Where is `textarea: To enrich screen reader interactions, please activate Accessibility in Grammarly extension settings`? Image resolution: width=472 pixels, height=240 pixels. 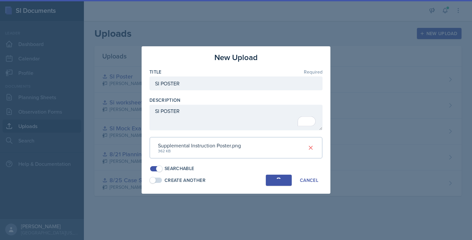 textarea: To enrich screen reader interactions, please activate Accessibility in Grammarly extension settings is located at coordinates (236, 117).